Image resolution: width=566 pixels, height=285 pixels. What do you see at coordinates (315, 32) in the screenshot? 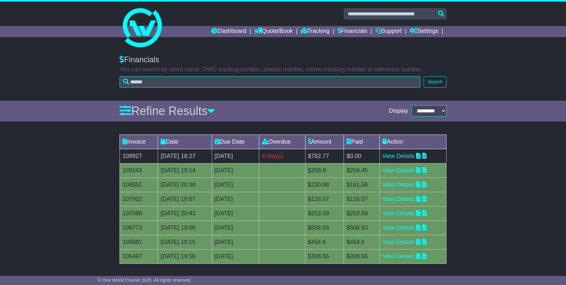
I see `a: Tracking` at bounding box center [315, 32].